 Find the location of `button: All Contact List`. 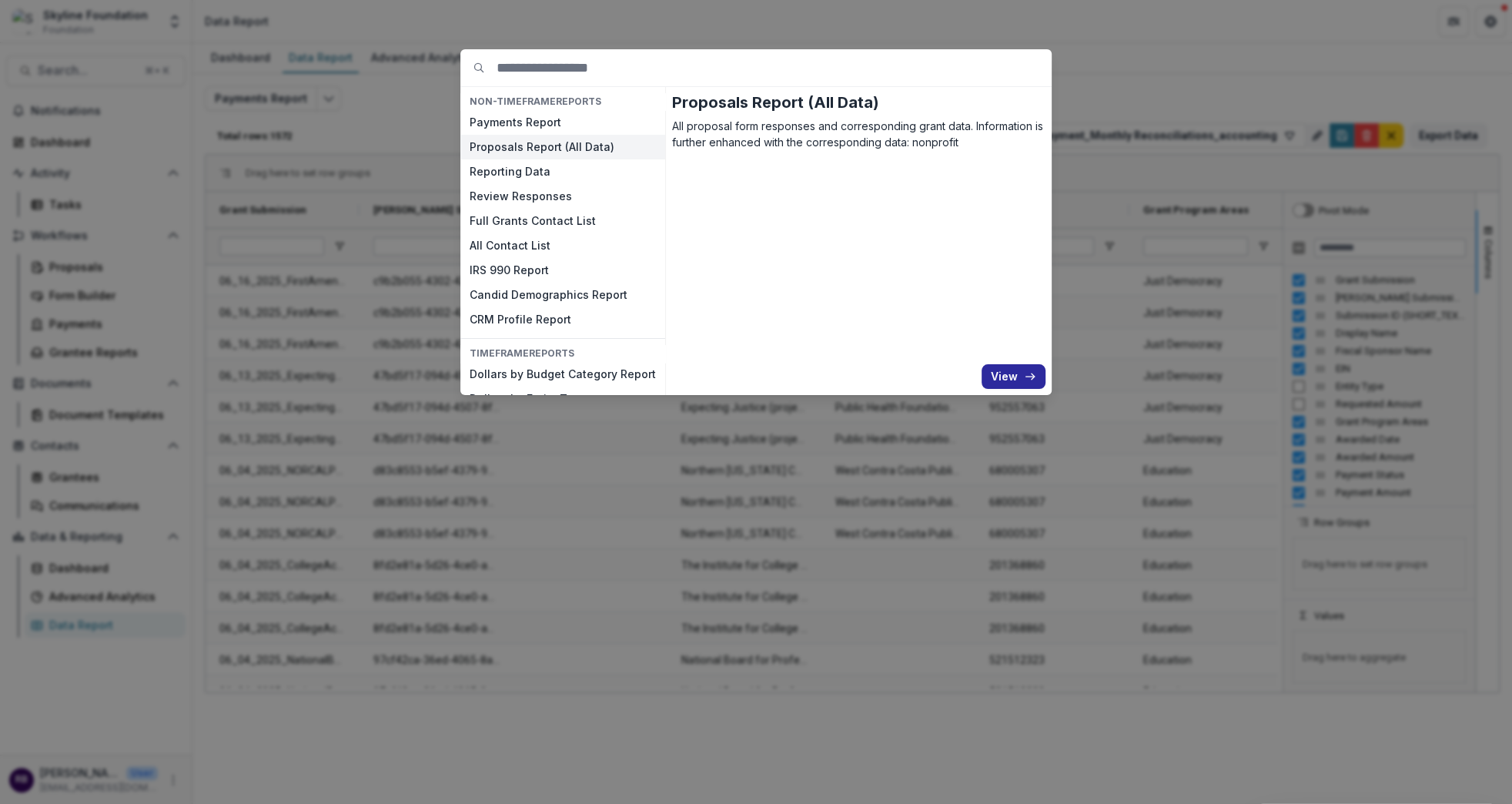

button: All Contact List is located at coordinates (563, 246).